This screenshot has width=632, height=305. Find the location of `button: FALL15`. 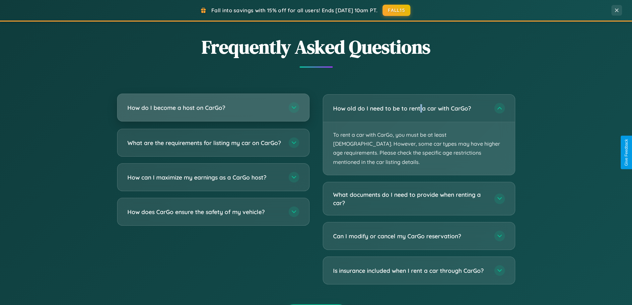

button: FALL15 is located at coordinates (396, 10).